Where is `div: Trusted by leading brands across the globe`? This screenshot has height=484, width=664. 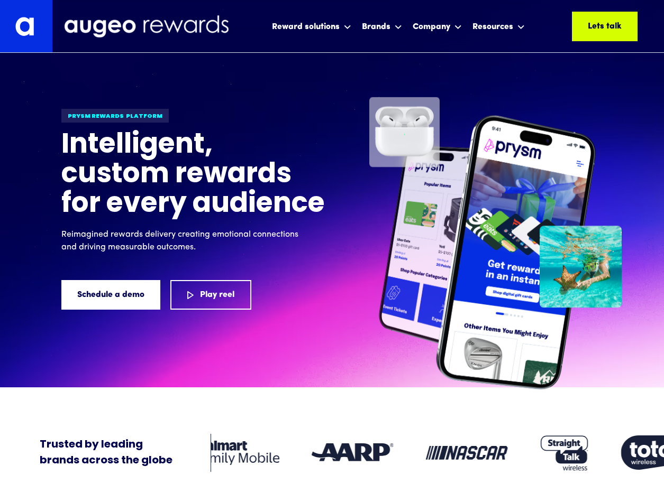
div: Trusted by leading brands across the globe is located at coordinates (106, 453).